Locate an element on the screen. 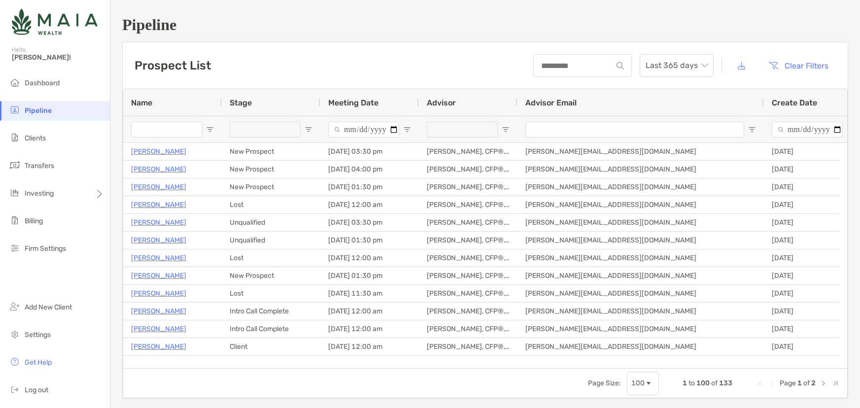 This screenshot has height=408, width=860. div: Previous Page is located at coordinates (772, 384).